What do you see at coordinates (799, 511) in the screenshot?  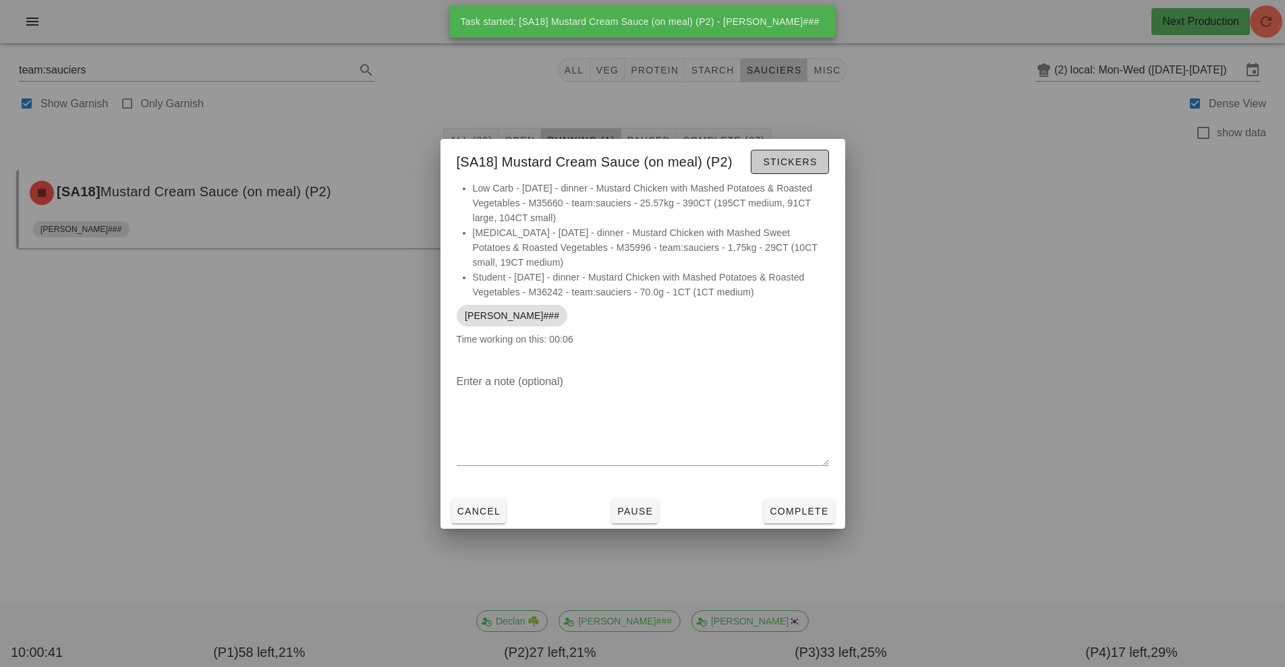 I see `button: Complete` at bounding box center [799, 511].